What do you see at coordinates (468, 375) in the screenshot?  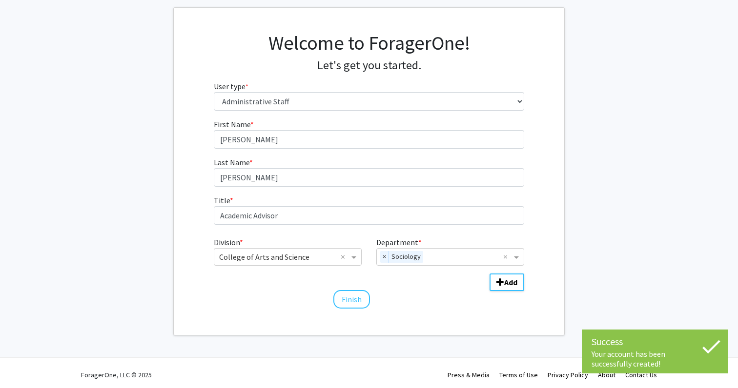 I see `a: Press & Media` at bounding box center [468, 375].